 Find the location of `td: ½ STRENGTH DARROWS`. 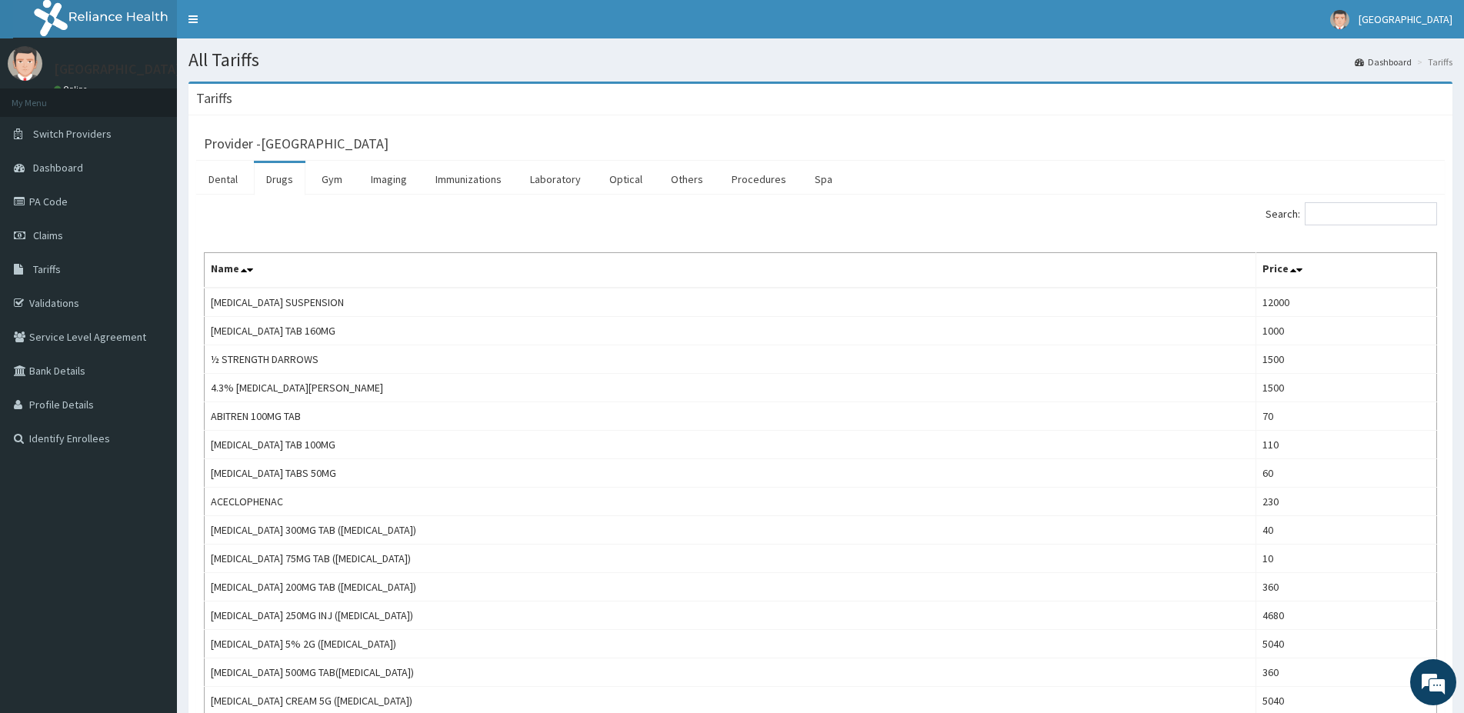

td: ½ STRENGTH DARROWS is located at coordinates (730, 359).